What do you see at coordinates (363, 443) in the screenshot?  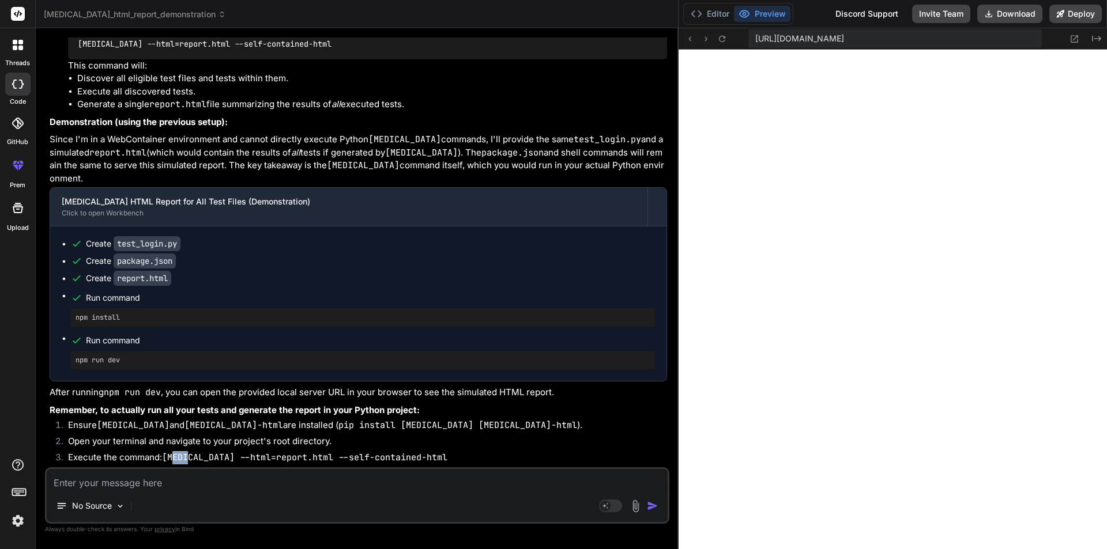 I see `li: Open your terminal and navigate to your project's root directory.` at bounding box center [363, 443].